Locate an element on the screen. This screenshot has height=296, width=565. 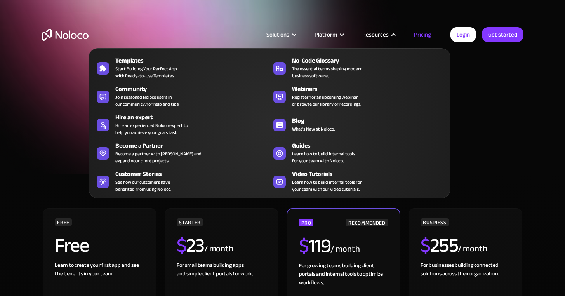
a: GuidesLearn how to build internal toolsfor your team with Noloco. is located at coordinates (358, 153).